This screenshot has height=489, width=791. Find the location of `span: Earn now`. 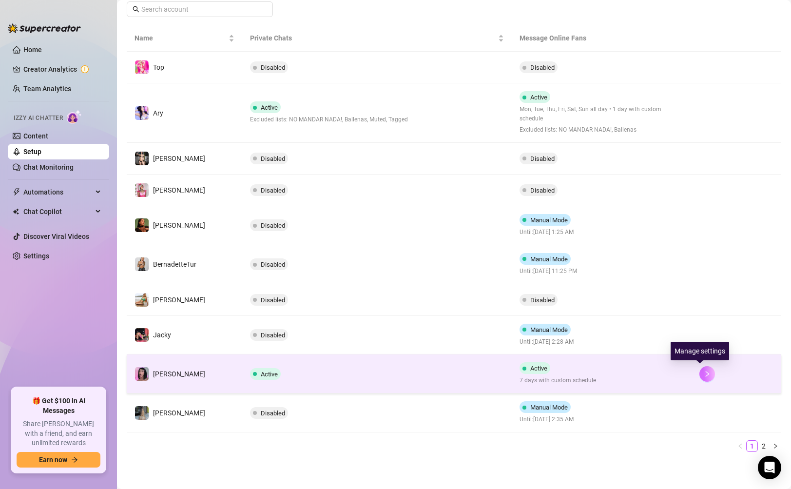

span: Earn now is located at coordinates (53, 459).